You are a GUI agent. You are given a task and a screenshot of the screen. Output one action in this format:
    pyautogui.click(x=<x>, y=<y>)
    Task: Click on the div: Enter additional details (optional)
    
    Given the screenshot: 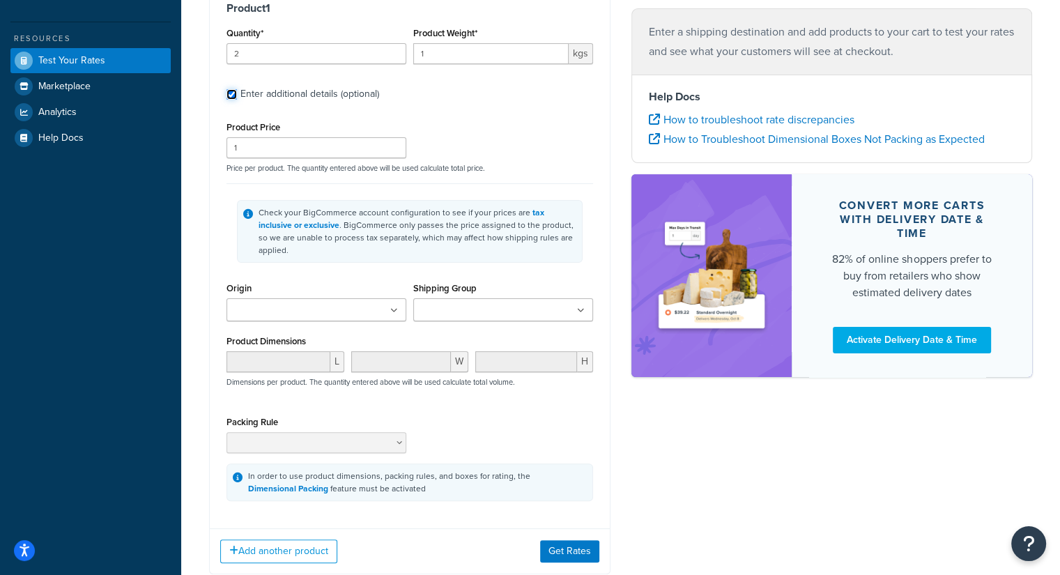 What is the action you would take?
    pyautogui.click(x=310, y=94)
    